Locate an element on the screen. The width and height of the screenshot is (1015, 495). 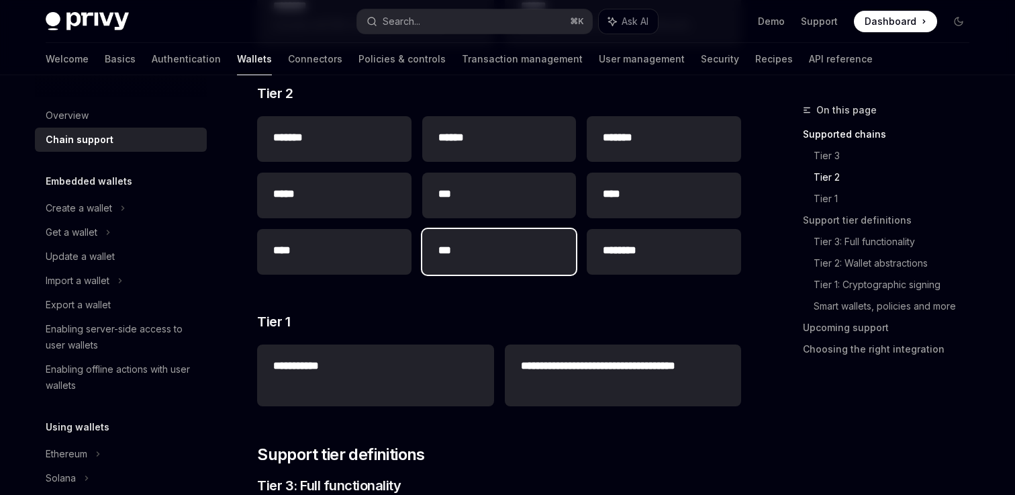
span: Tier 3: Full functionality is located at coordinates (329, 485).